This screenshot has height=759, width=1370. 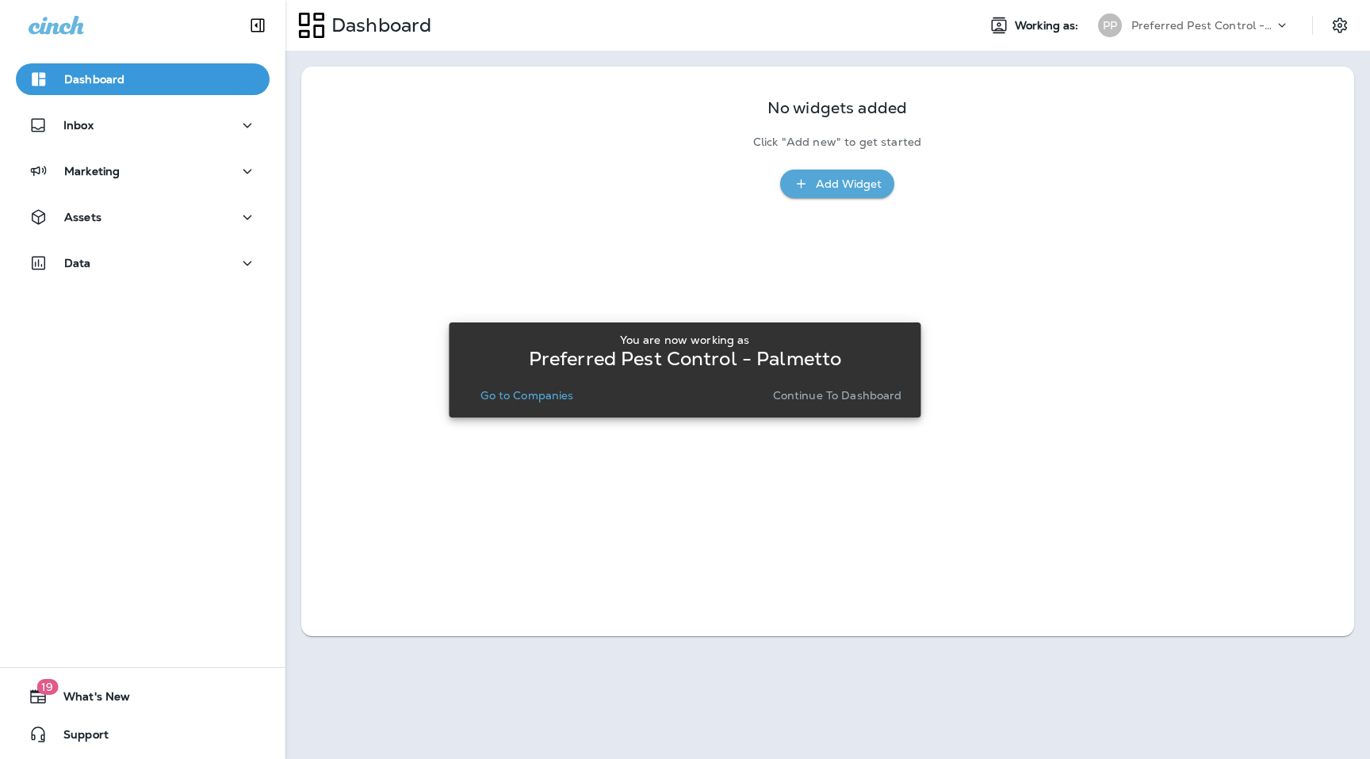 What do you see at coordinates (143, 697) in the screenshot?
I see `button: 19What's New` at bounding box center [143, 697].